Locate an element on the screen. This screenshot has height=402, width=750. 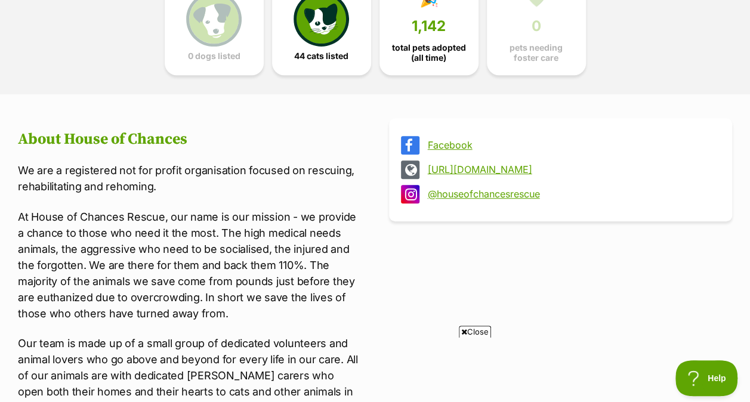
a: Facebook is located at coordinates (571, 145).